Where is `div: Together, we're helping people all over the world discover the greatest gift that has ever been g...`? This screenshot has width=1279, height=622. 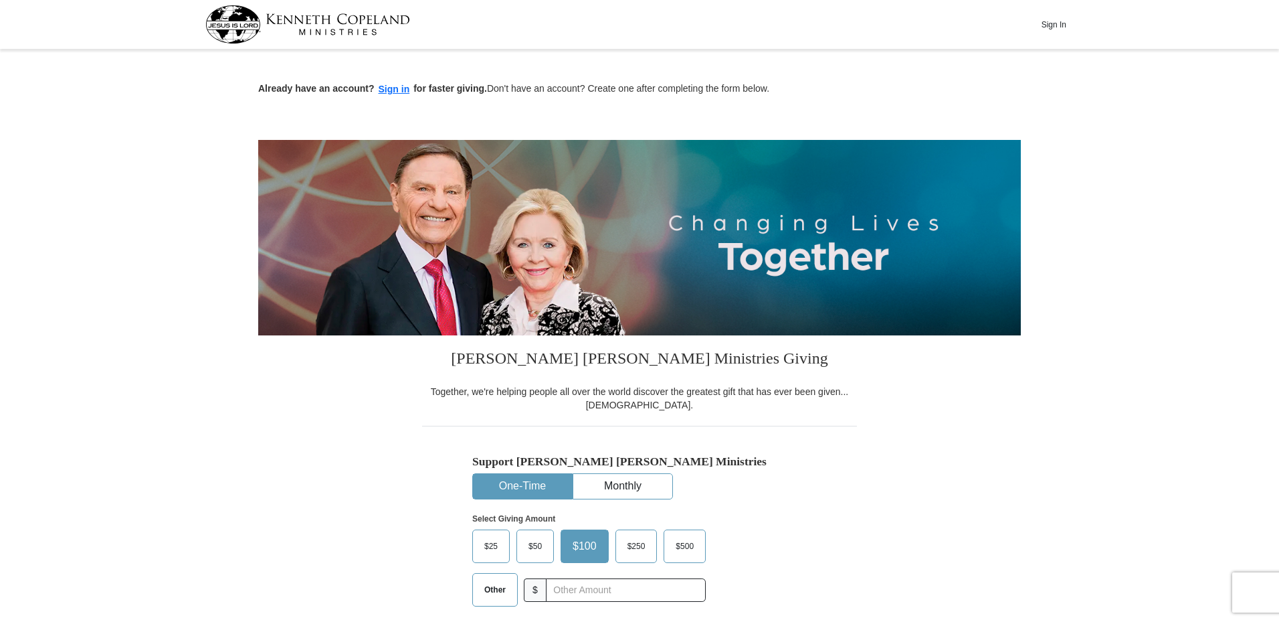 div: Together, we're helping people all over the world discover the greatest gift that has ever been g... is located at coordinates (640, 398).